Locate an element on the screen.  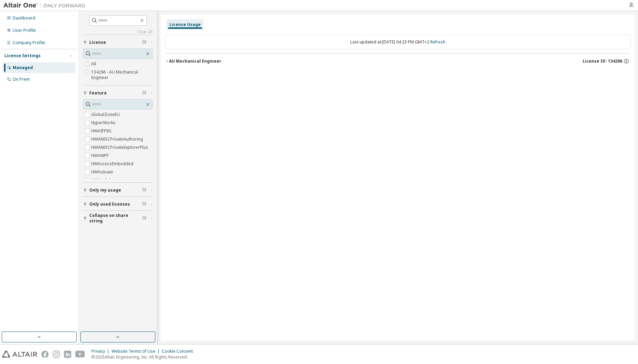
img: youtube.svg is located at coordinates (80, 354).